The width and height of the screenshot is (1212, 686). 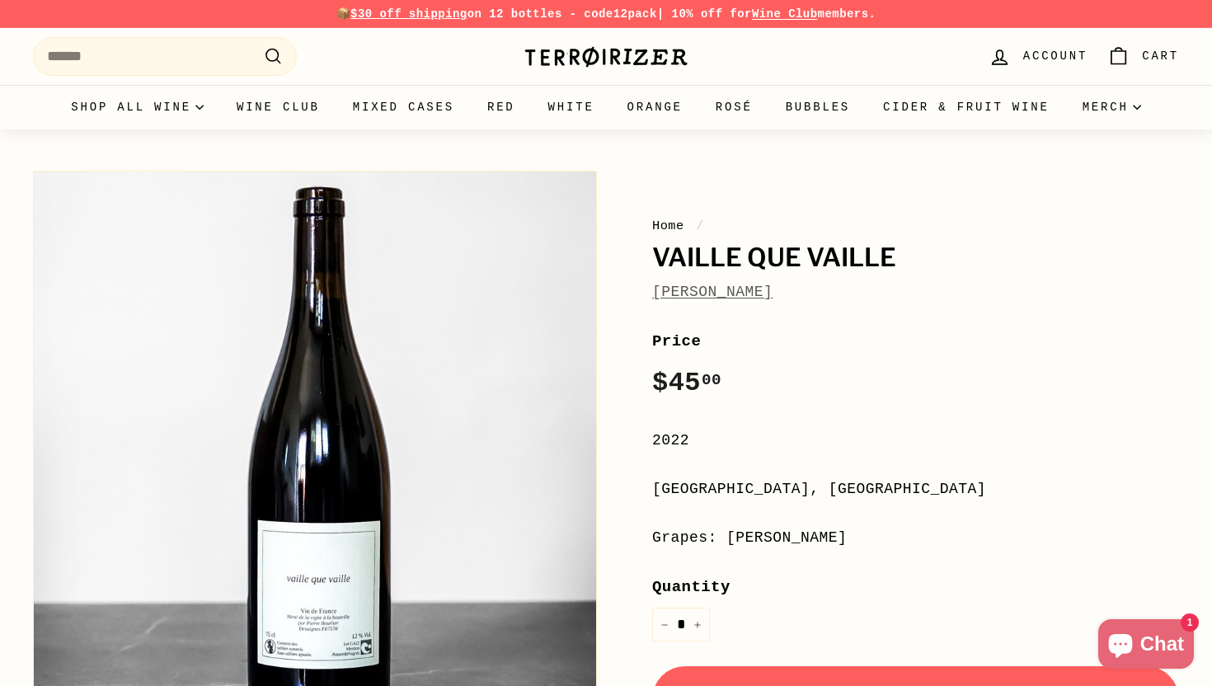 What do you see at coordinates (664, 624) in the screenshot?
I see `button: Reduce item quantity by one` at bounding box center [664, 624].